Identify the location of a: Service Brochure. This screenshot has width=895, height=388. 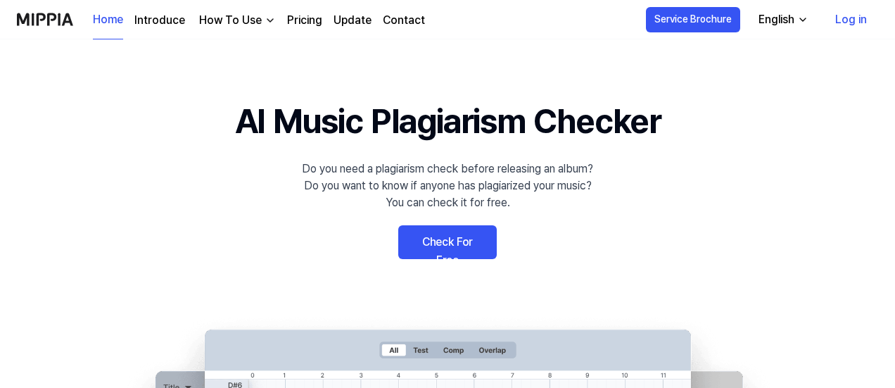
(693, 20).